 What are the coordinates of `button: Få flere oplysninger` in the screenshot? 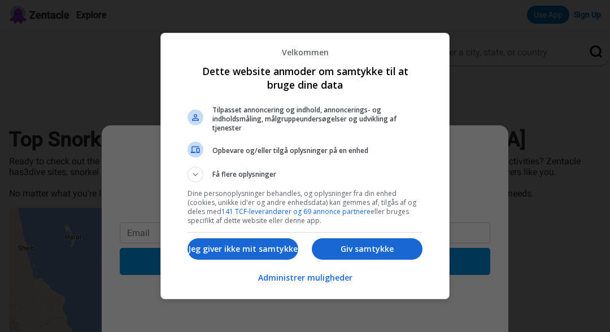 It's located at (305, 175).